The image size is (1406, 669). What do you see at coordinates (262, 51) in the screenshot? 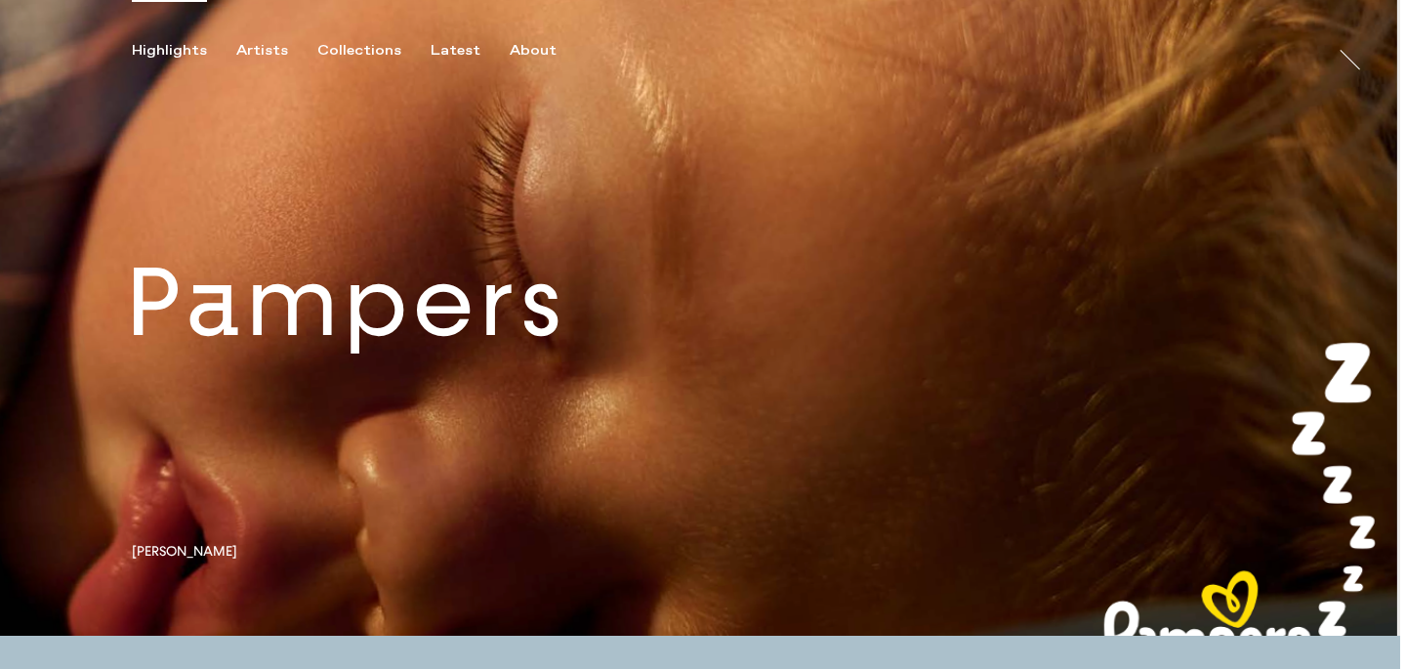
I see `div: Artists` at bounding box center [262, 51].